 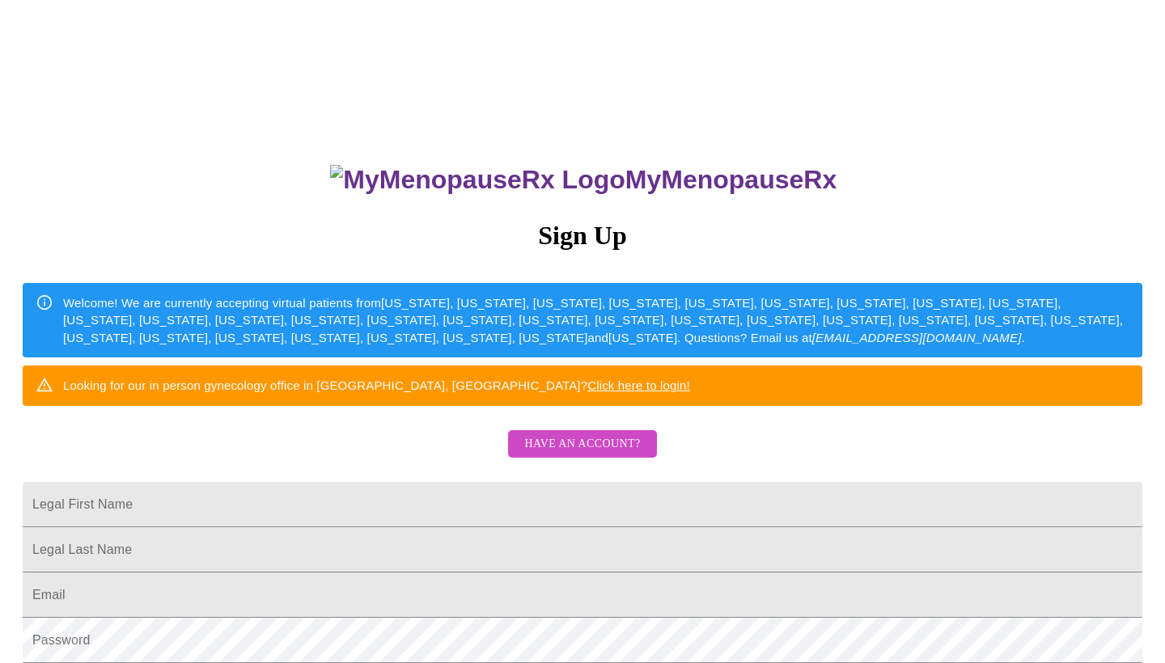 I want to click on a: Have an account?, so click(x=582, y=455).